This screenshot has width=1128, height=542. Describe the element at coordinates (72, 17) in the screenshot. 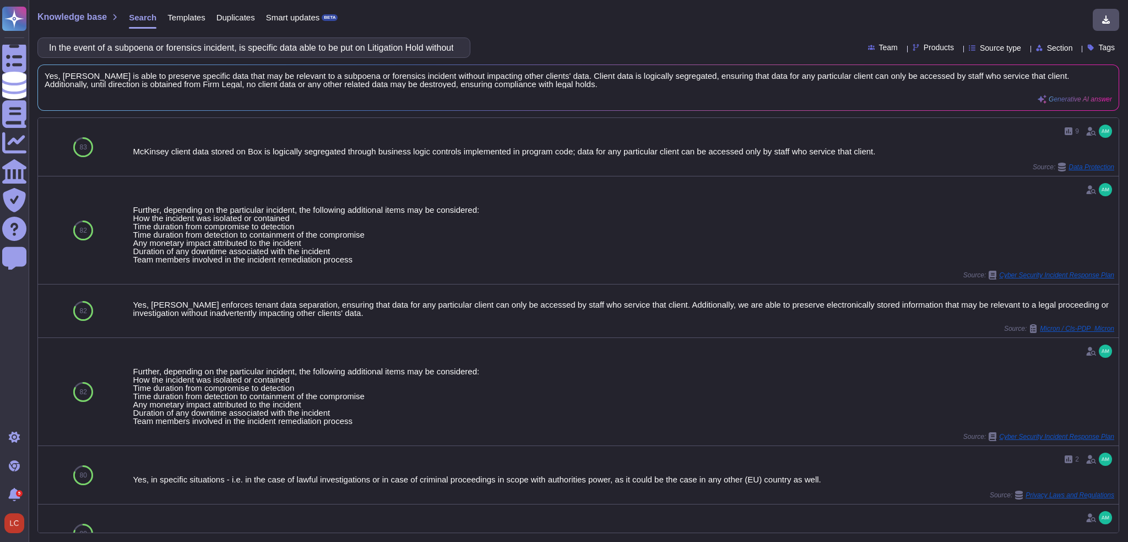

I see `span: Knowledge base` at that location.